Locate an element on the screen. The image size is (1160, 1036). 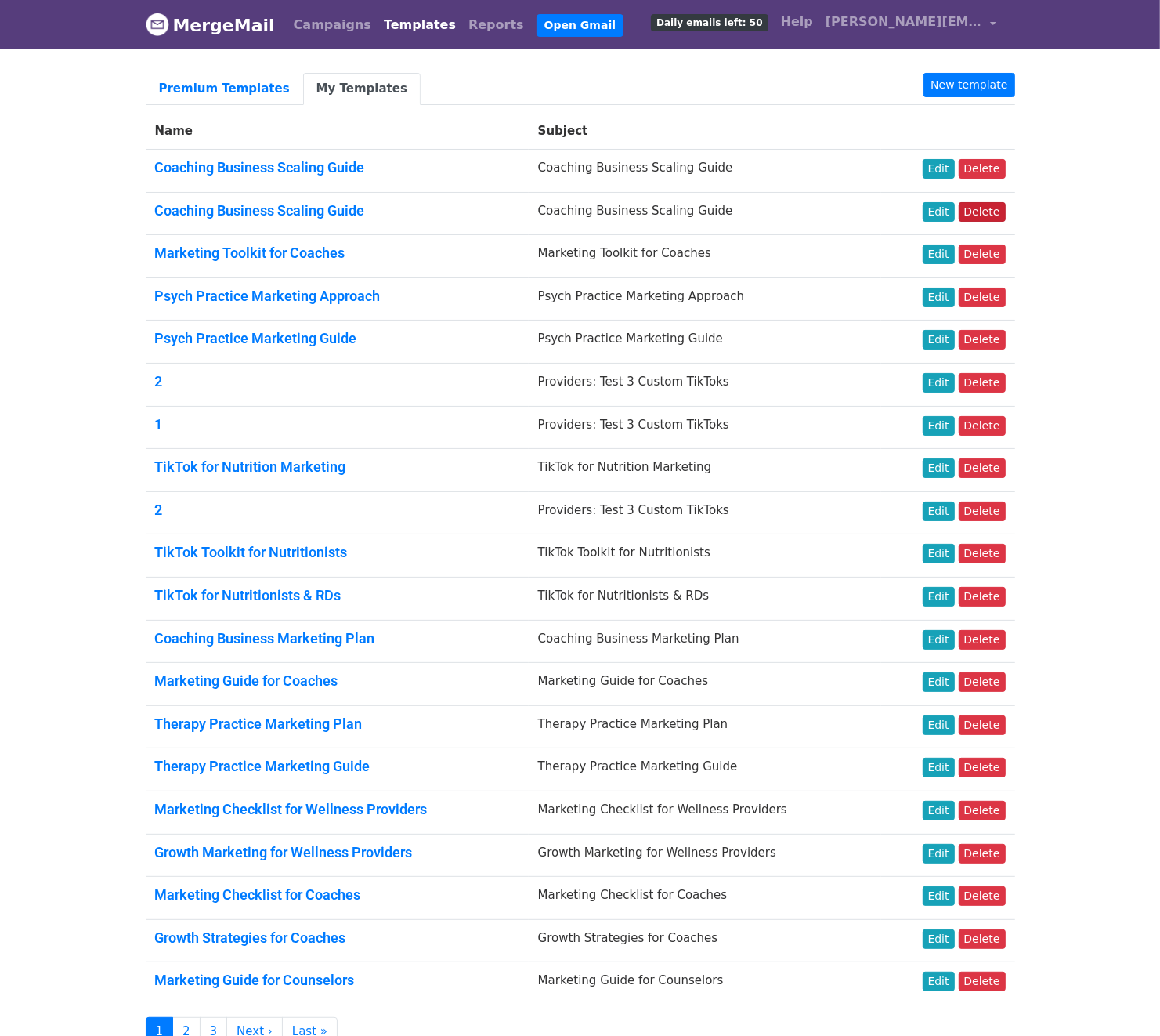
a: Psych Practice Marketing Guide is located at coordinates (256, 337).